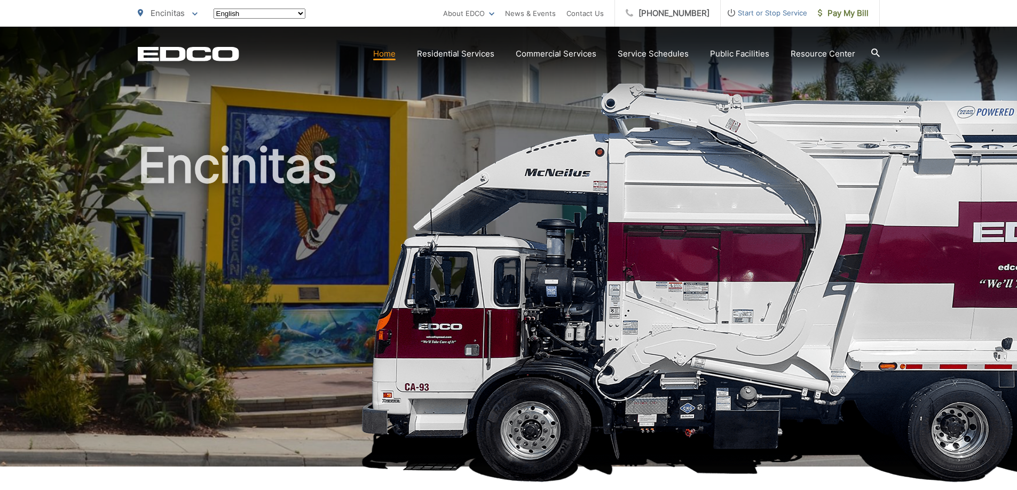 This screenshot has width=1017, height=490. I want to click on a: News & Events, so click(530, 13).